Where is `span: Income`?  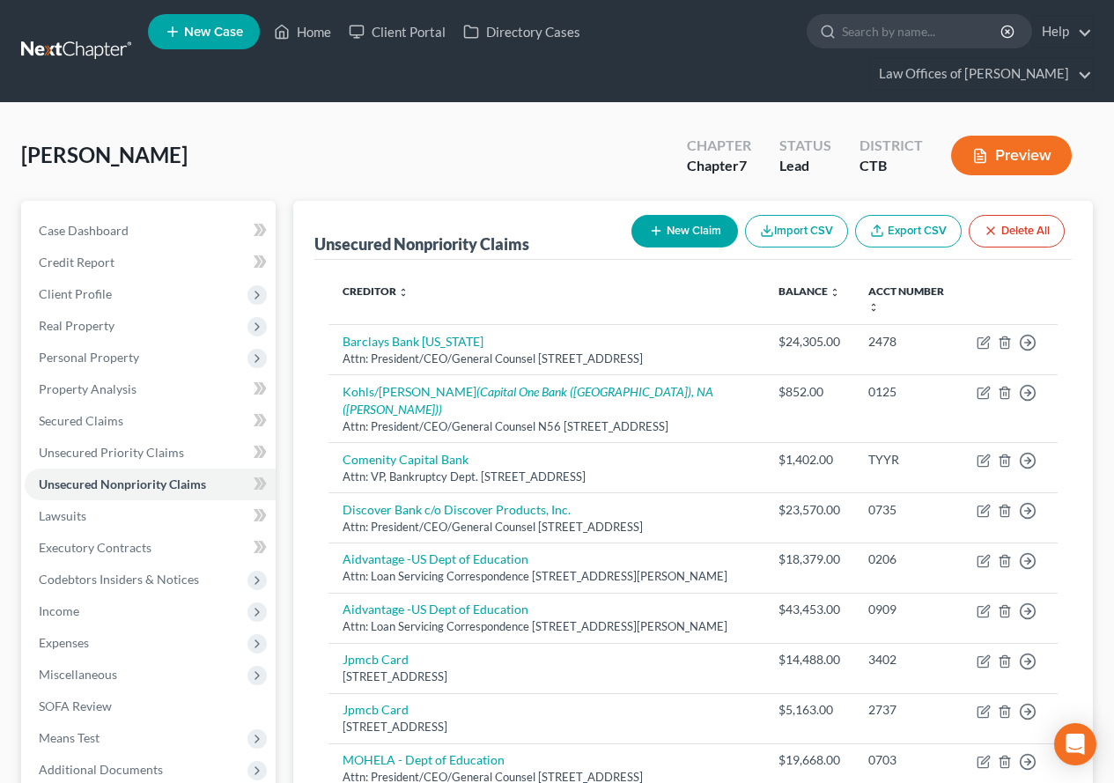 span: Income is located at coordinates (59, 610).